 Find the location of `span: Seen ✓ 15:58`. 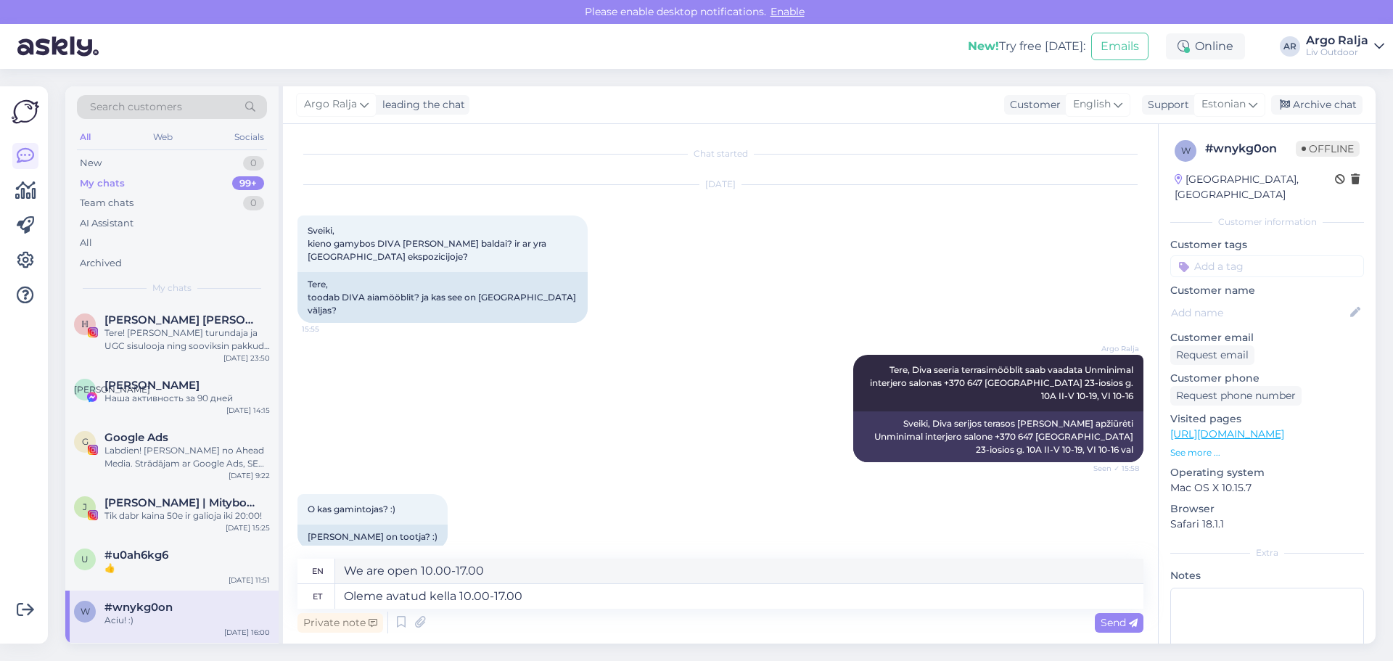

span: Seen ✓ 15:58 is located at coordinates (1112, 468).